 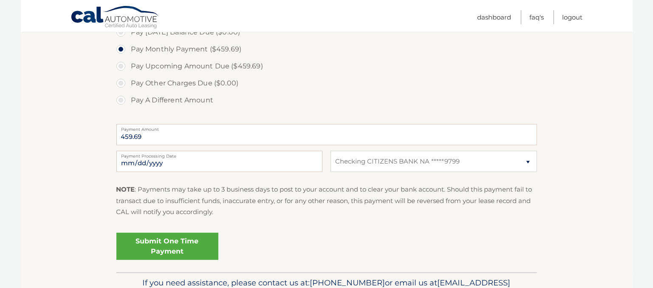 I want to click on label: Payment Processing Date, so click(x=219, y=154).